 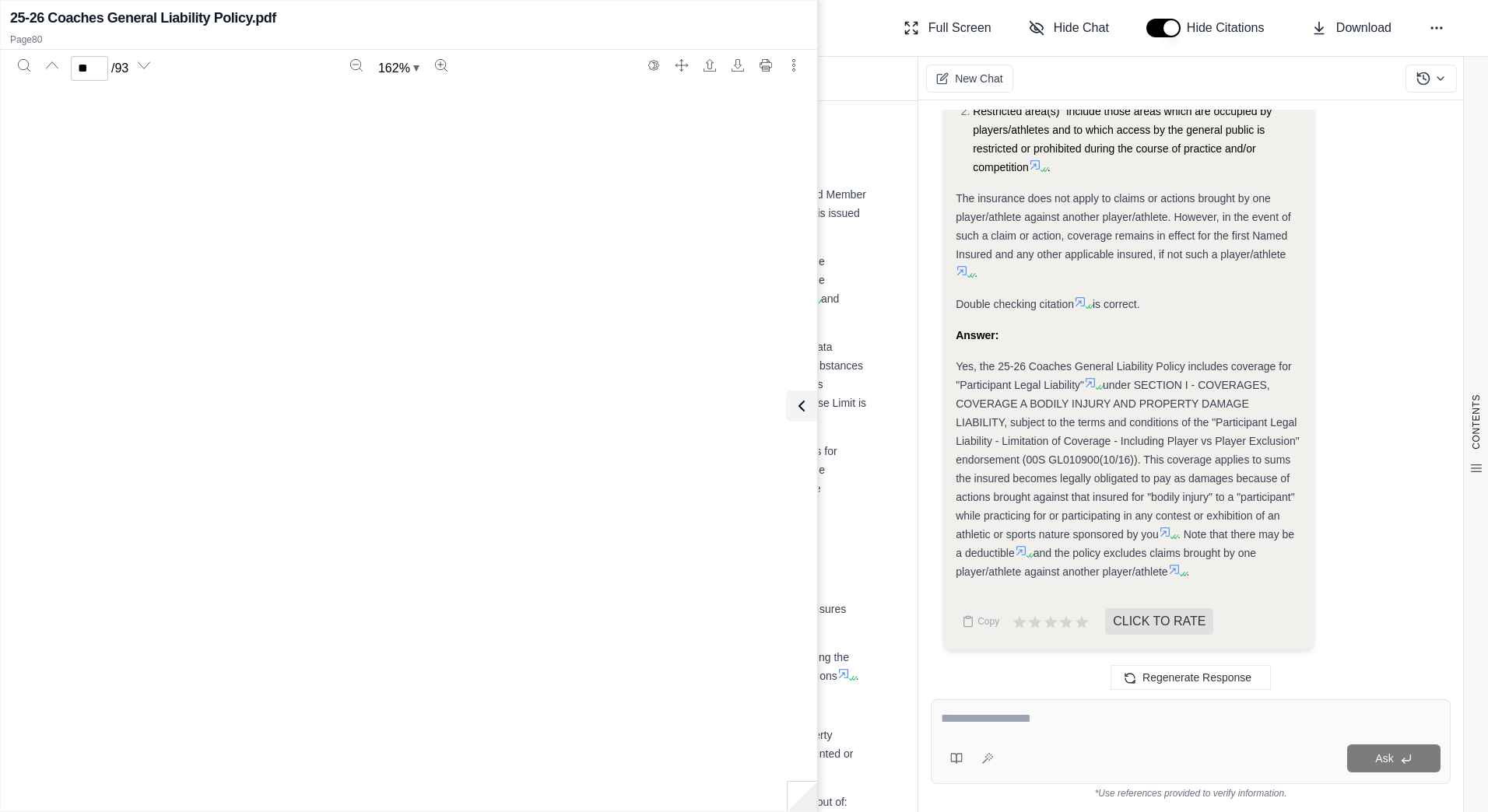 What do you see at coordinates (1123, 226) in the screenshot?
I see `span: The insurance does not apply to claims or actions brought by one player/athlete against another p...` at bounding box center [1123, 226].